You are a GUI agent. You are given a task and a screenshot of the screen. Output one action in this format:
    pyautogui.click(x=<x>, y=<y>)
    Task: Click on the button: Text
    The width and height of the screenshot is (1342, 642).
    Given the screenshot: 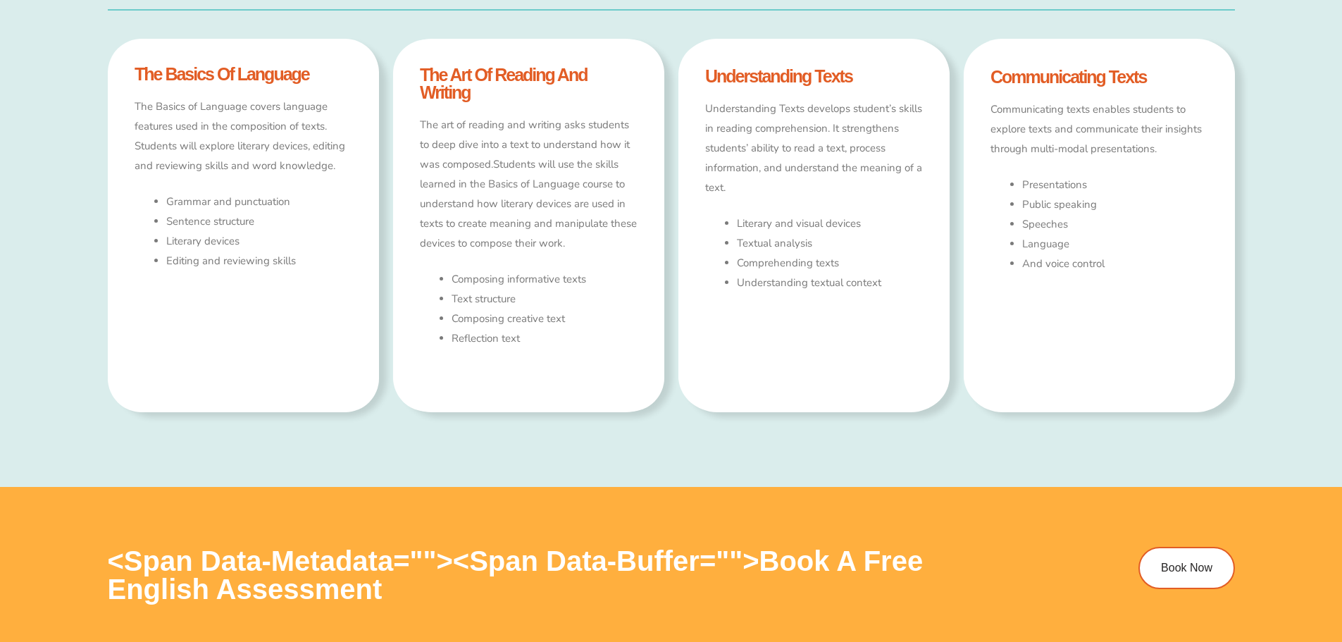 What is the action you would take?
    pyautogui.click(x=476, y=11)
    